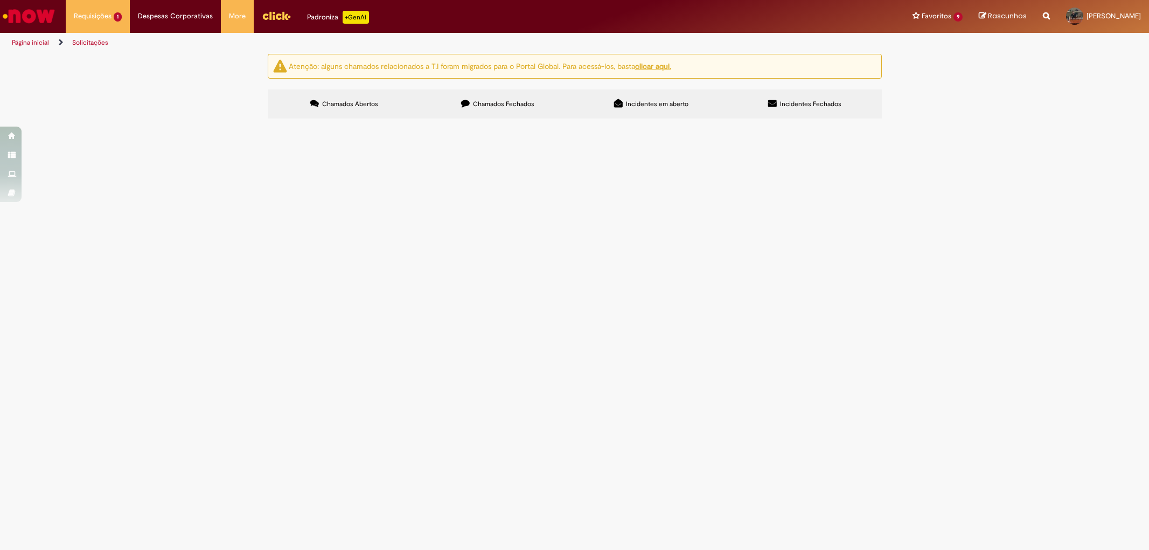 This screenshot has width=1149, height=550. Describe the element at coordinates (29, 16) in the screenshot. I see `img: ServiceNow` at that location.